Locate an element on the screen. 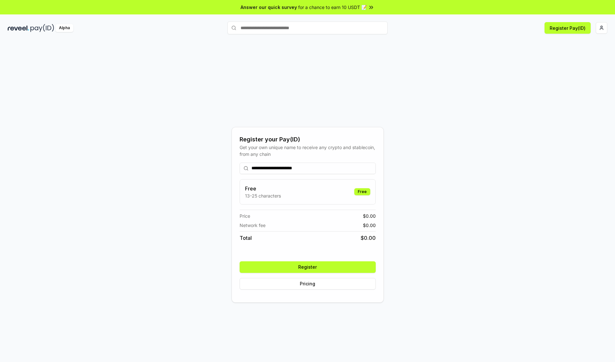  div: Get your own unique name to receive any crypto and stablecoin, from any chain is located at coordinates (307, 151).